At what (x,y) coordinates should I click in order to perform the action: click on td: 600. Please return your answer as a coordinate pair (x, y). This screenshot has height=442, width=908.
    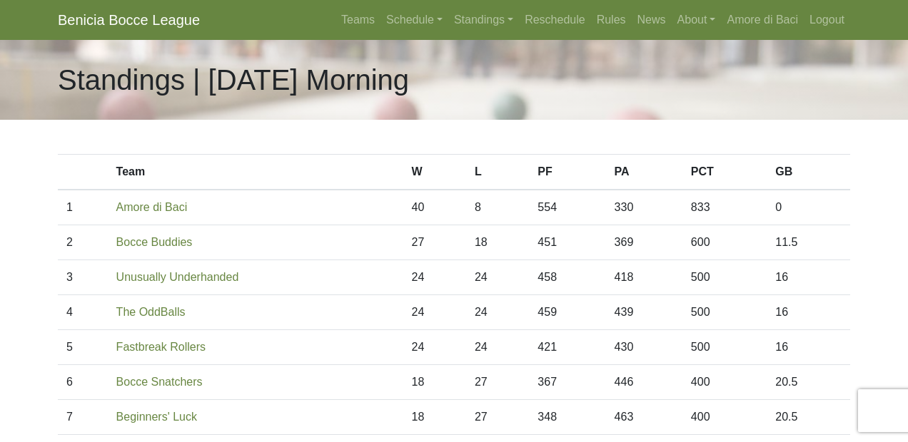
    Looking at the image, I should click on (724, 243).